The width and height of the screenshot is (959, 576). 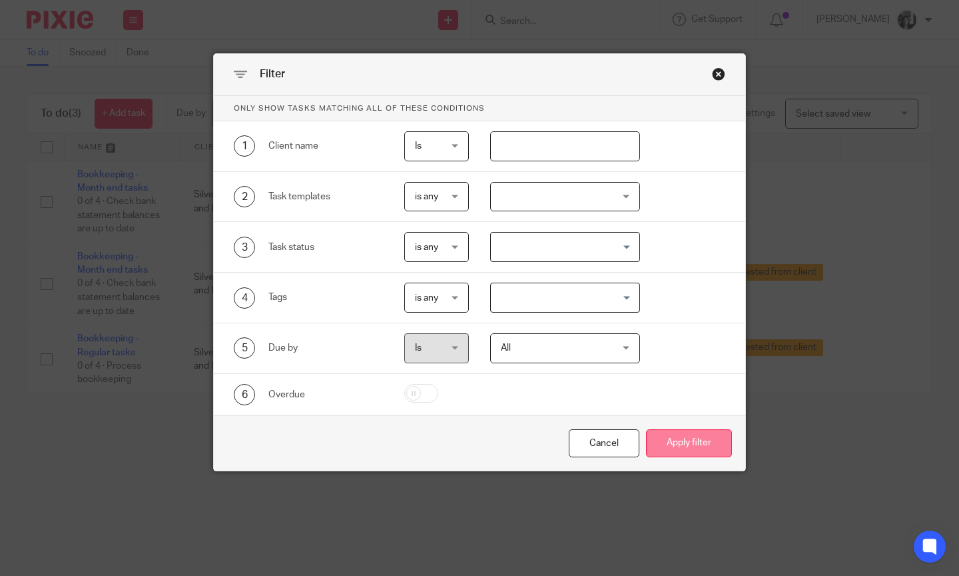 I want to click on div: Overdue, so click(x=326, y=394).